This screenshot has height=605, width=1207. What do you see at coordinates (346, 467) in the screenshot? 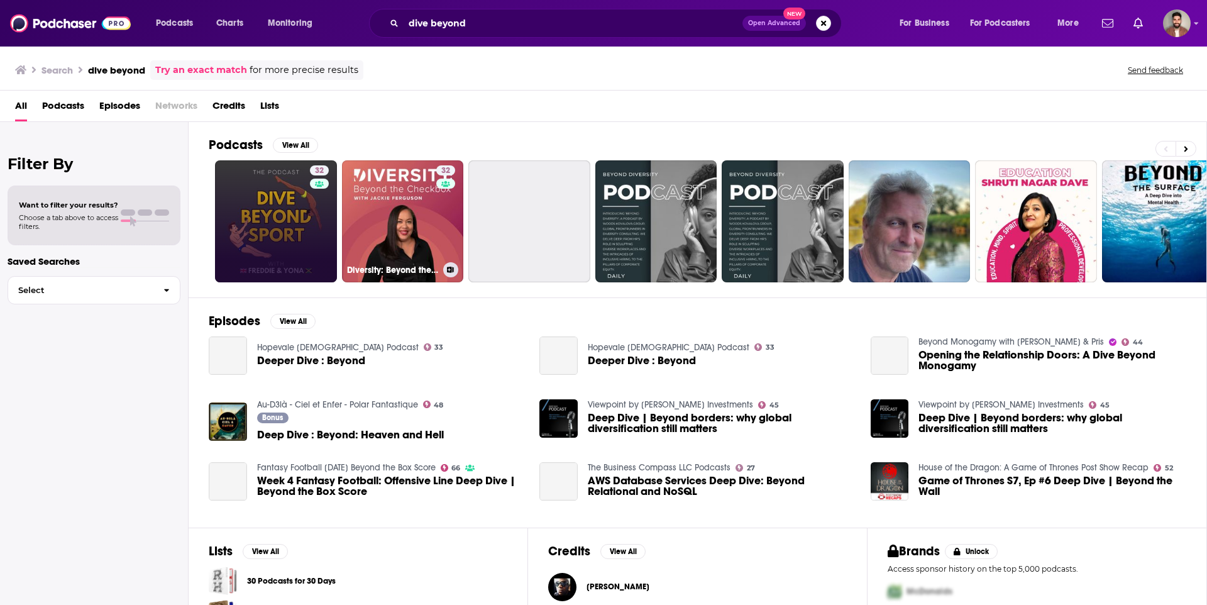
I see `a: Fantasy Football Today Beyond the Box Score` at bounding box center [346, 467].